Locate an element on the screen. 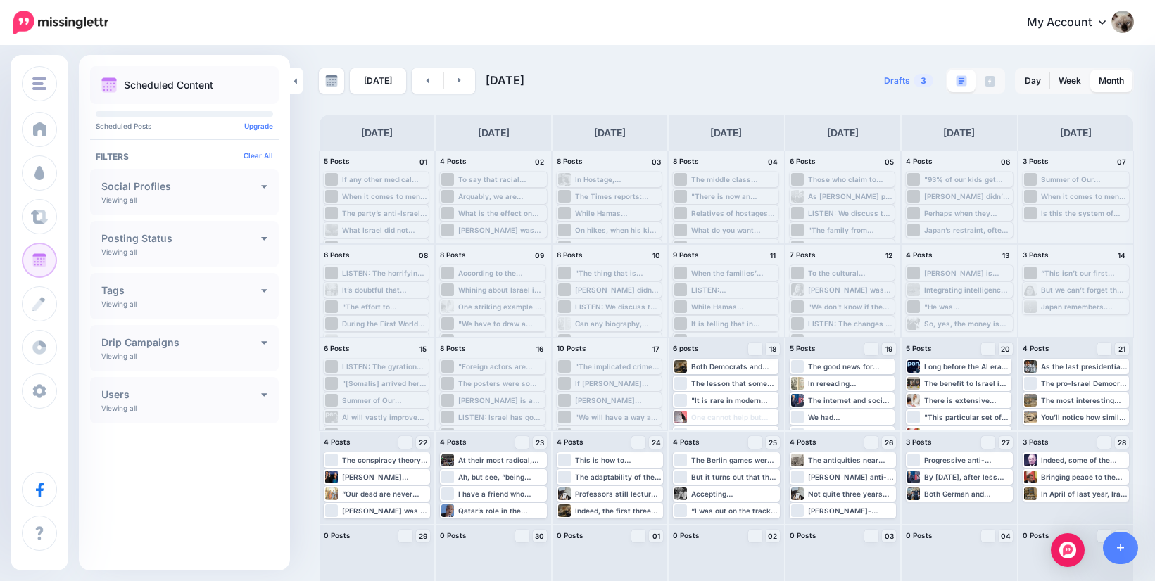 Image resolution: width=1155 pixels, height=581 pixels. h4: 08 is located at coordinates (423, 255).